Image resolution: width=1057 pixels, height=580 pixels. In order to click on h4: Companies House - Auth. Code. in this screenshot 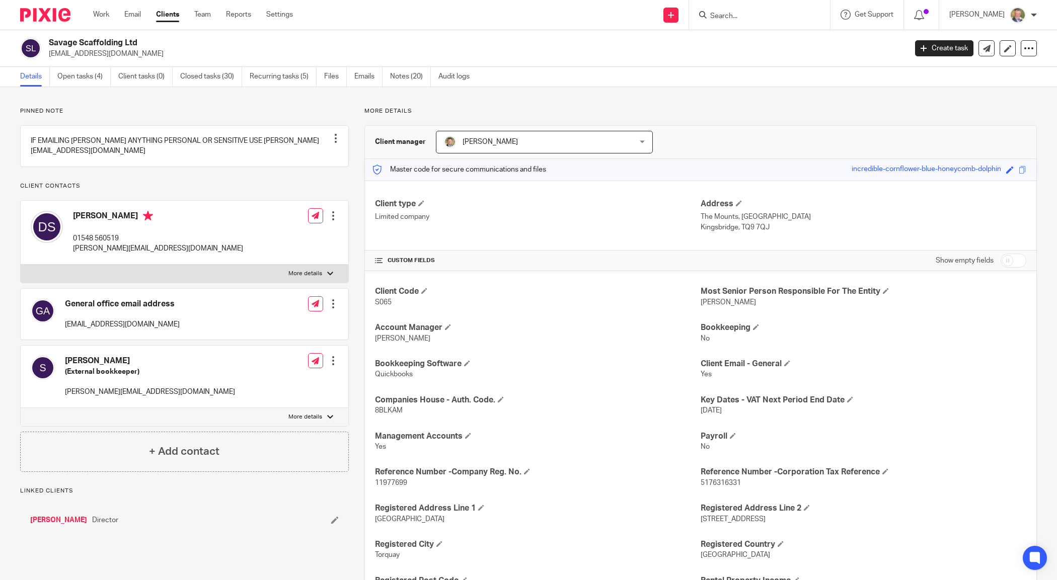, I will do `click(538, 400)`.